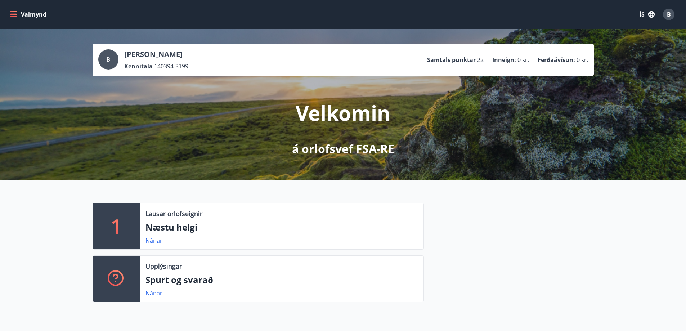 This screenshot has height=331, width=686. I want to click on button: B, so click(669, 14).